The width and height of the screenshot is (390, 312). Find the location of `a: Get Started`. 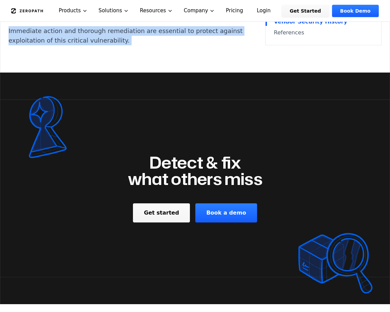

a: Get Started is located at coordinates (305, 11).